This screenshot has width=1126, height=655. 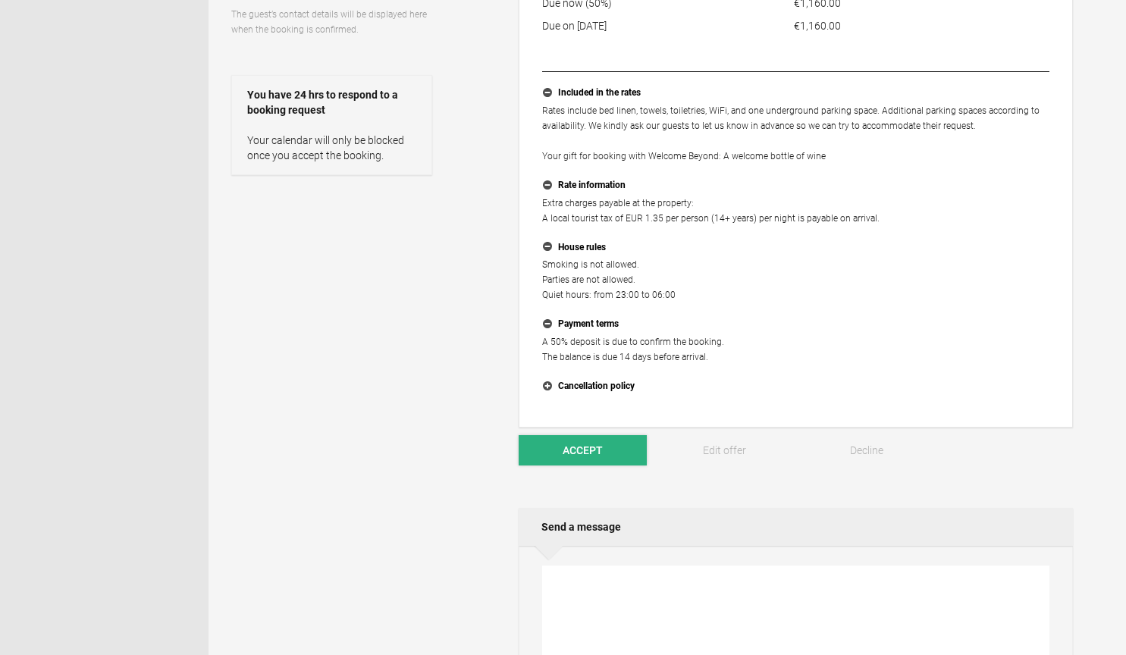 What do you see at coordinates (866, 450) in the screenshot?
I see `span: Decline` at bounding box center [866, 450].